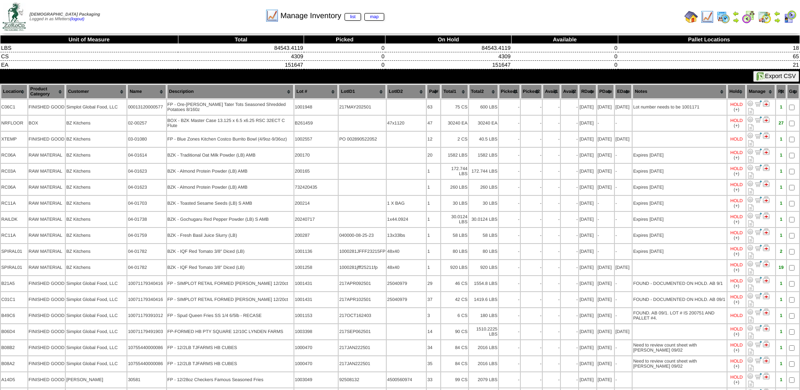 Image resolution: width=800 pixels, height=390 pixels. Describe the element at coordinates (46, 123) in the screenshot. I see `td: BOX` at that location.